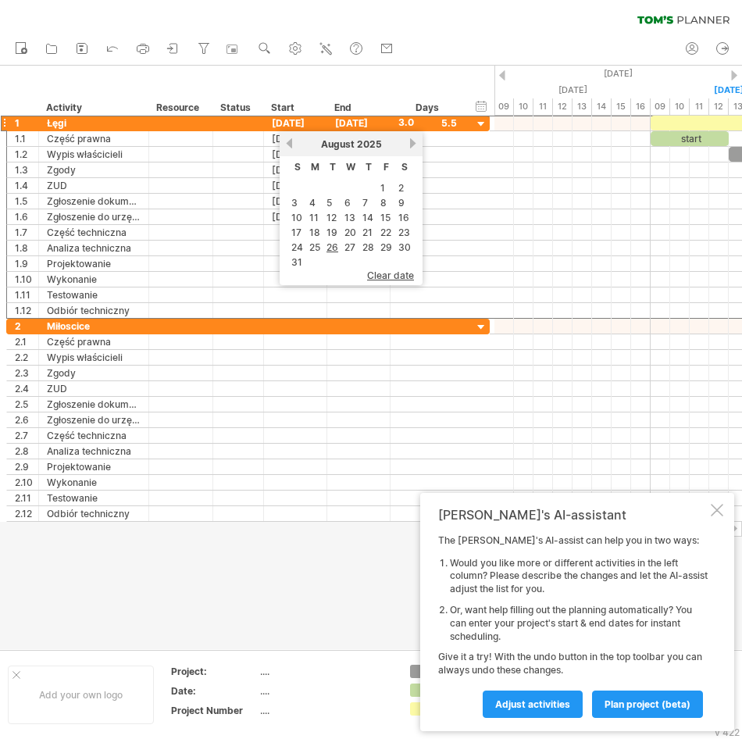  I want to click on span: Sunday, so click(298, 166).